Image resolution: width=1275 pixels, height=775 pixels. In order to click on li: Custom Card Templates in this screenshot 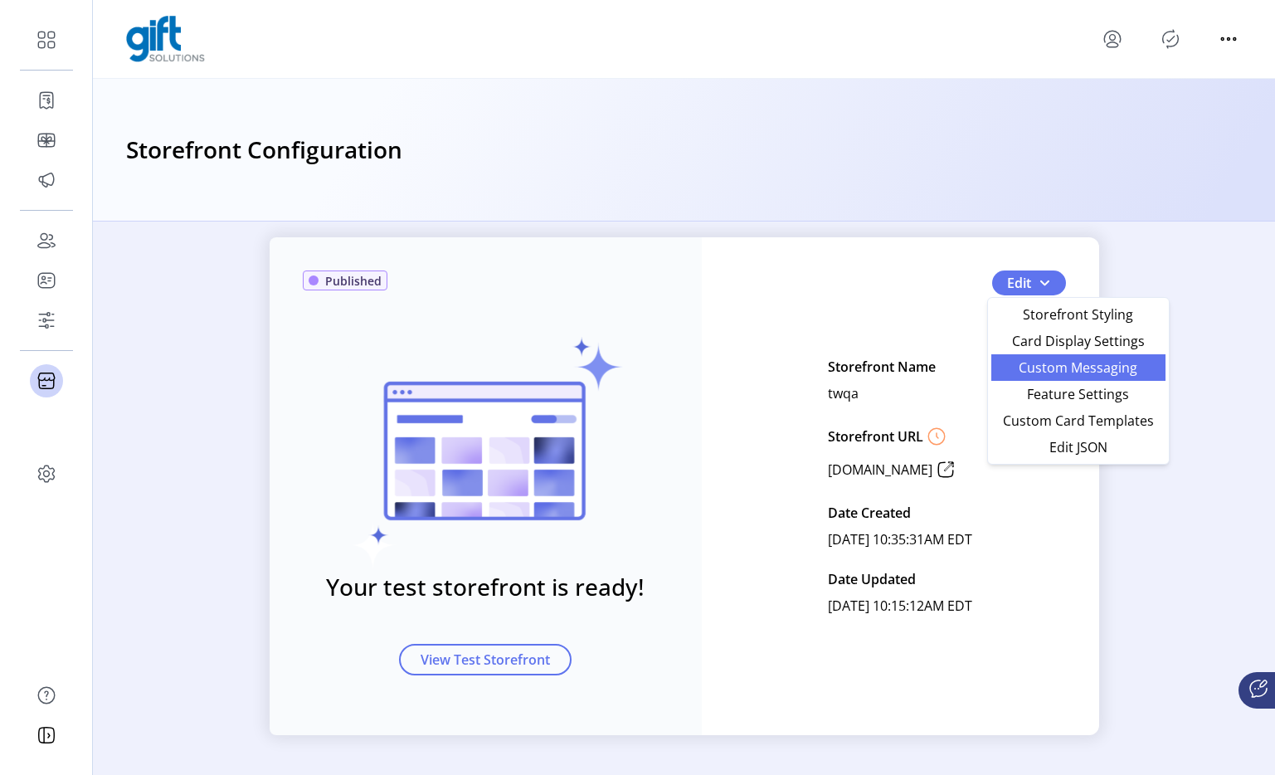, I will do `click(1078, 421)`.